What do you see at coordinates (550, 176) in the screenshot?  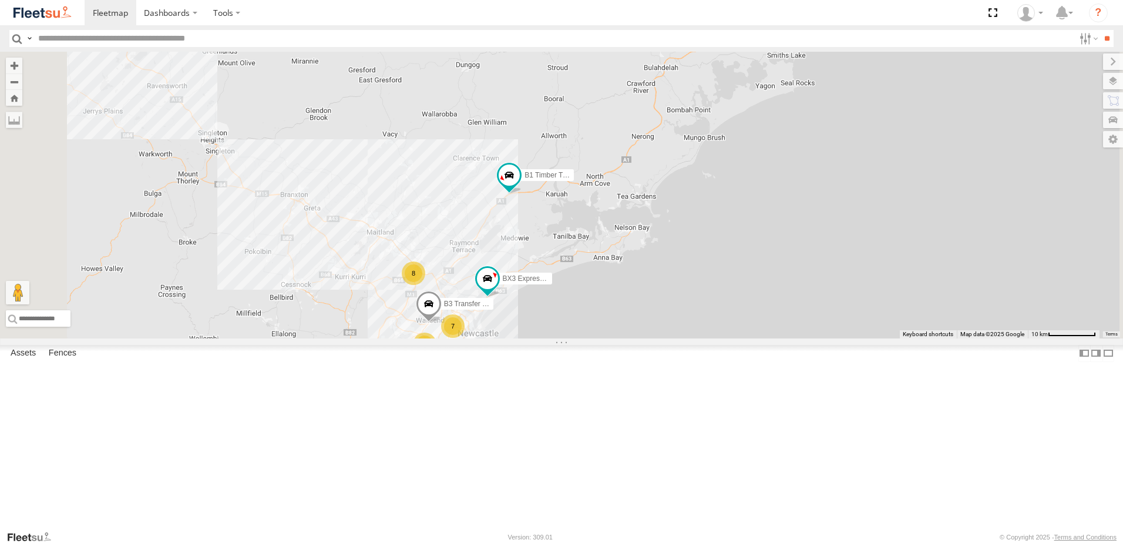 I see `span: B1 Timber Truck` at bounding box center [550, 176].